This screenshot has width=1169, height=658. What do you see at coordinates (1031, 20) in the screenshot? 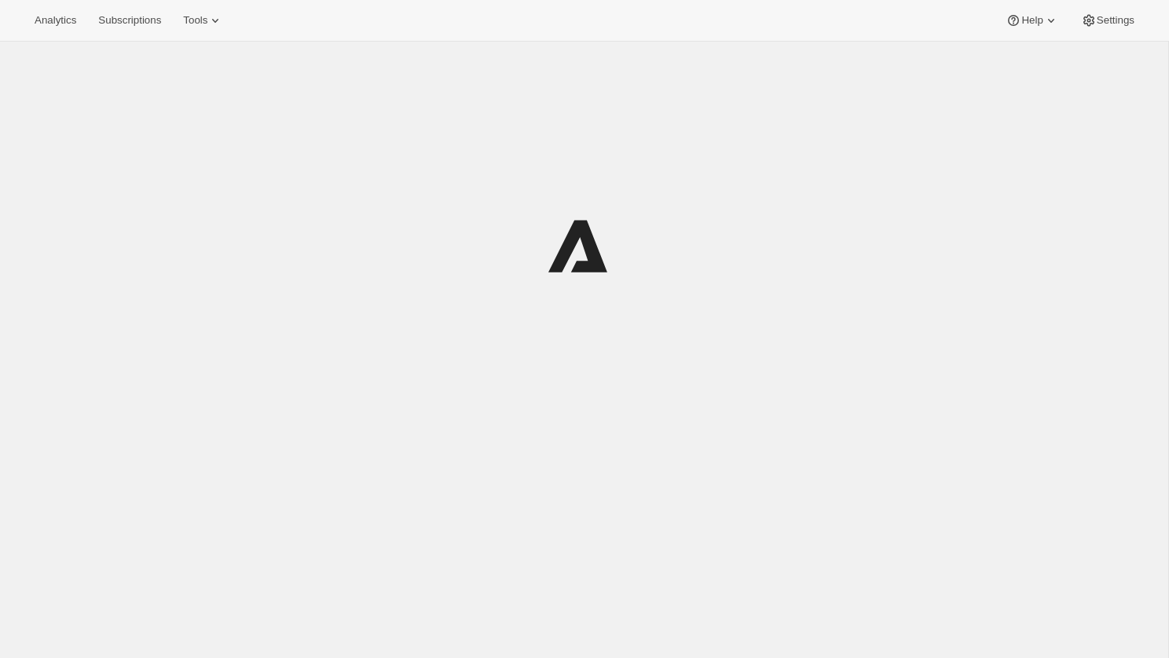
I see `button: Help` at bounding box center [1031, 20].